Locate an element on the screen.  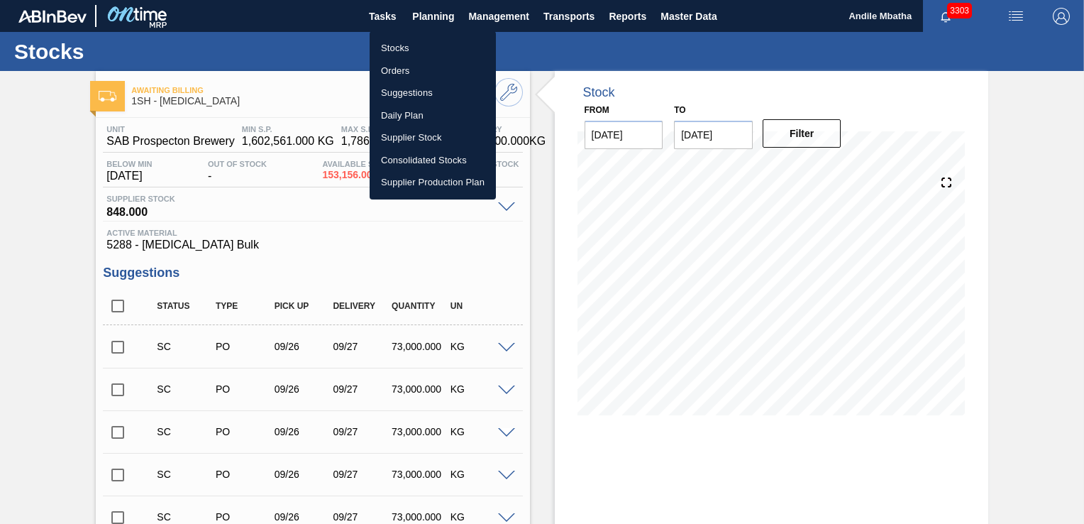
a: Suggestions is located at coordinates (433, 93).